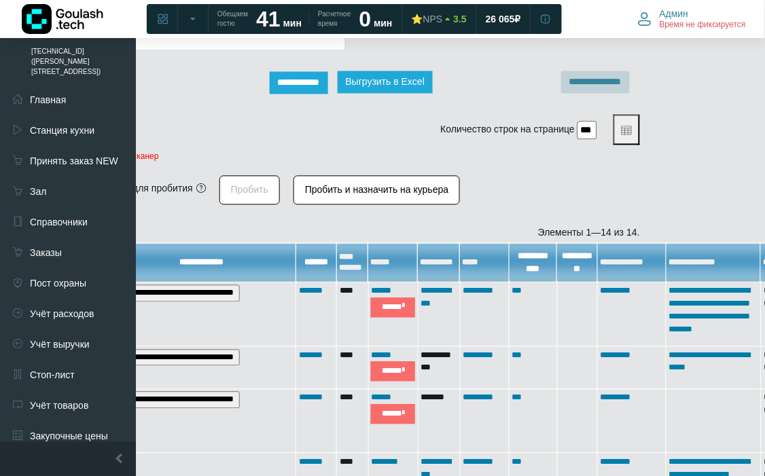  I want to click on span: Время не фиксируется, so click(702, 25).